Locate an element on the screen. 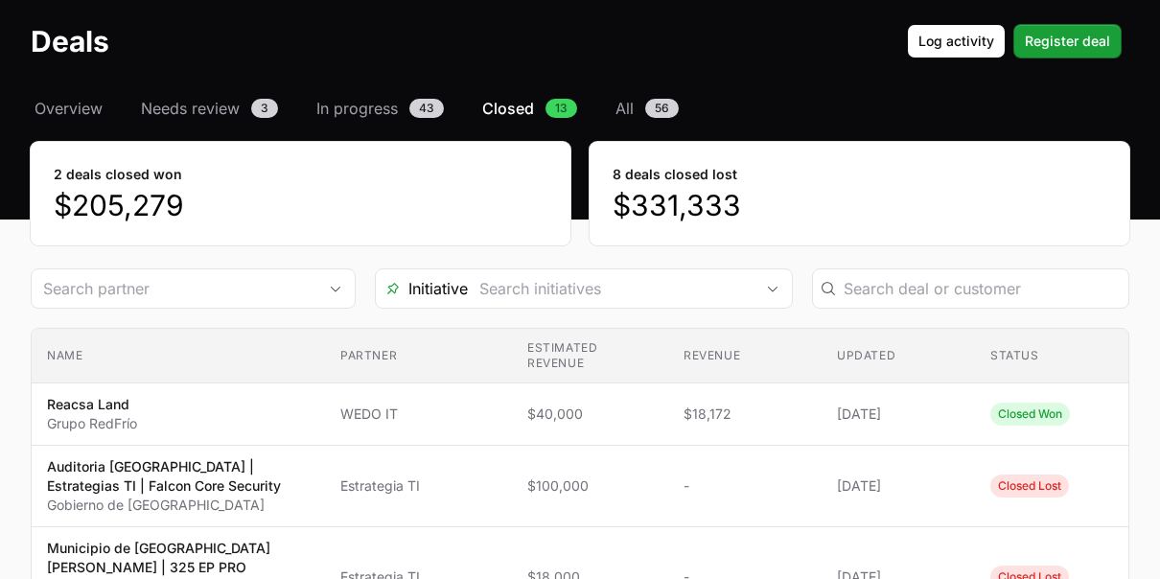  th: Revenue is located at coordinates (745, 356).